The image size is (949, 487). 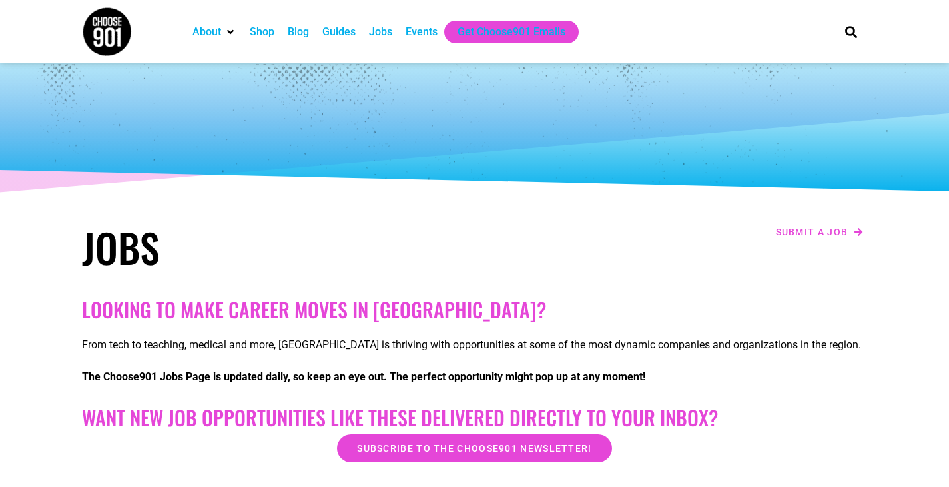 What do you see at coordinates (380, 32) in the screenshot?
I see `a: Jobs` at bounding box center [380, 32].